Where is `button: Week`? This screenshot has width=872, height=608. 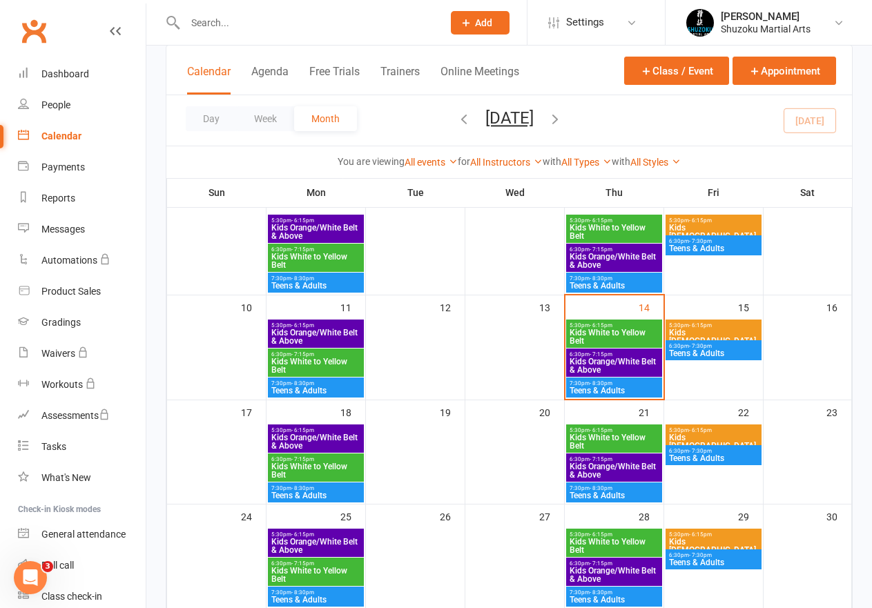
button: Week is located at coordinates (265, 119).